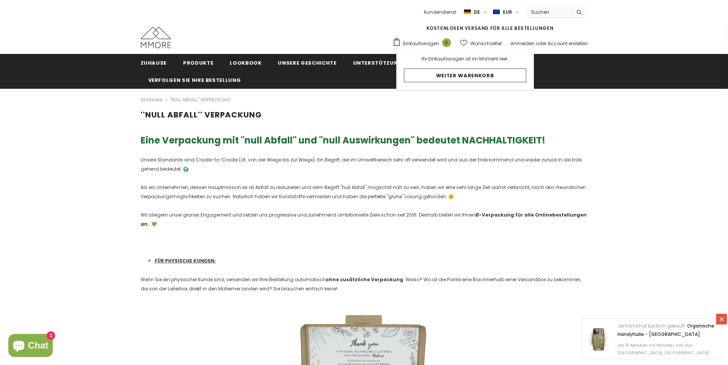 The width and height of the screenshot is (728, 365). Describe the element at coordinates (421, 44) in the screenshot. I see `span: Einkaufswagen` at that location.